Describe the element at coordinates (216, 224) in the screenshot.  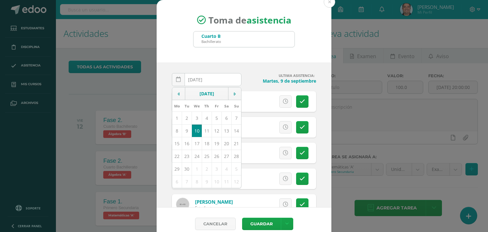
I see `a: Cancelar` at that location.